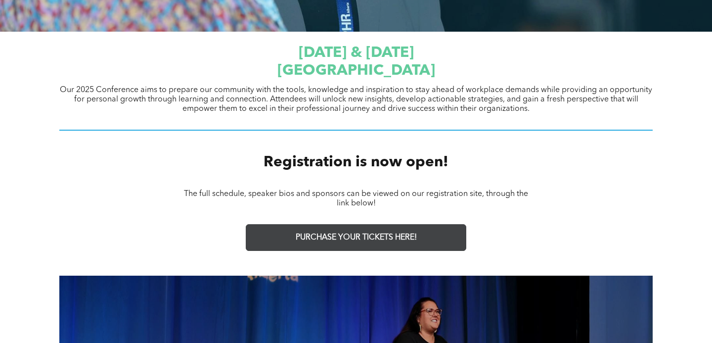 Image resolution: width=712 pixels, height=343 pixels. I want to click on span: Registration is now open!, so click(356, 162).